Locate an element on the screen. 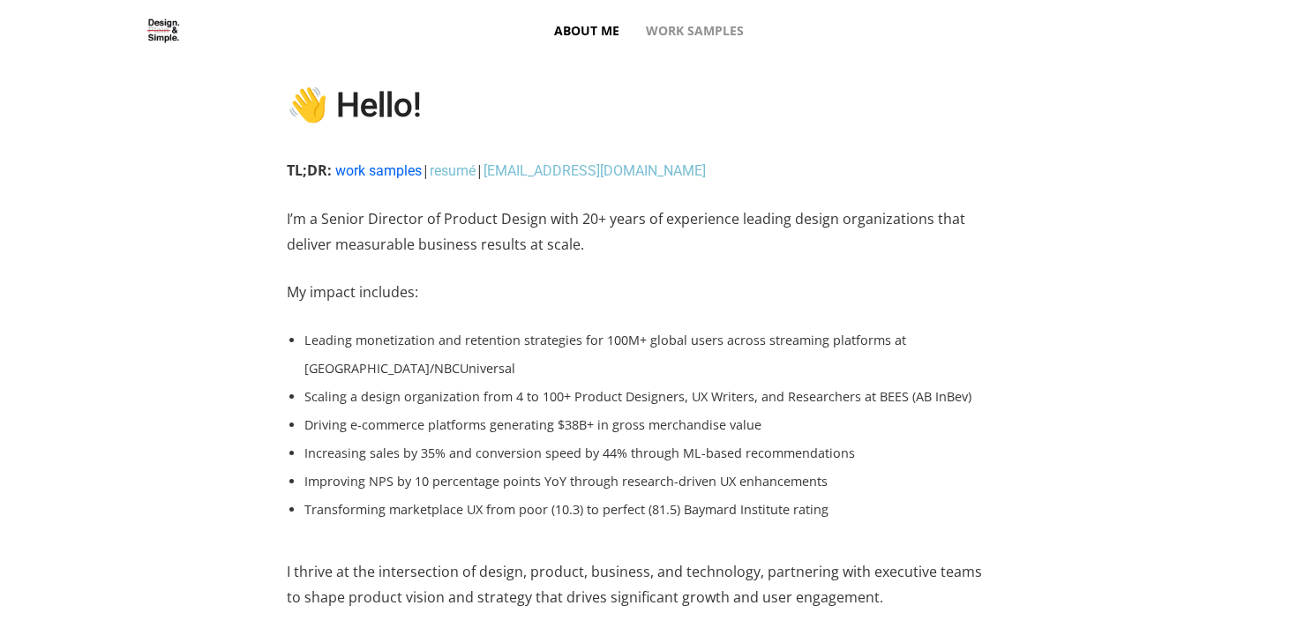 Image resolution: width=1297 pixels, height=628 pixels. li: Transforming marketplace UX from poor (10.3) to perfect (81.5) Baymard Institute rating is located at coordinates (650, 510).